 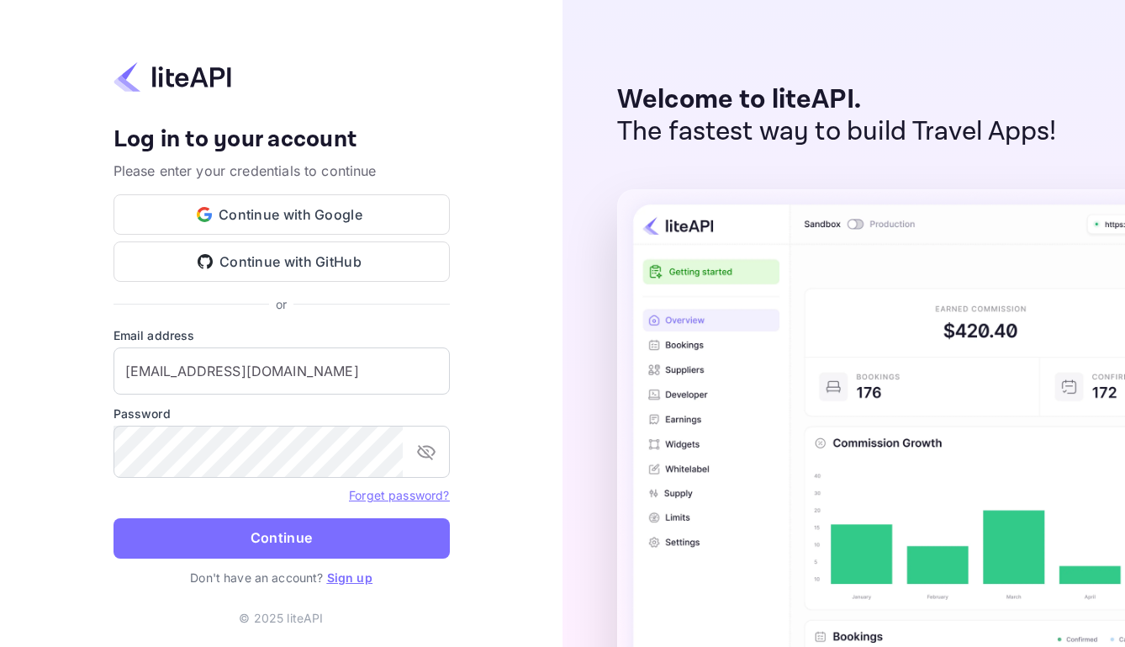 I want to click on p: Don't have an account?, so click(x=282, y=577).